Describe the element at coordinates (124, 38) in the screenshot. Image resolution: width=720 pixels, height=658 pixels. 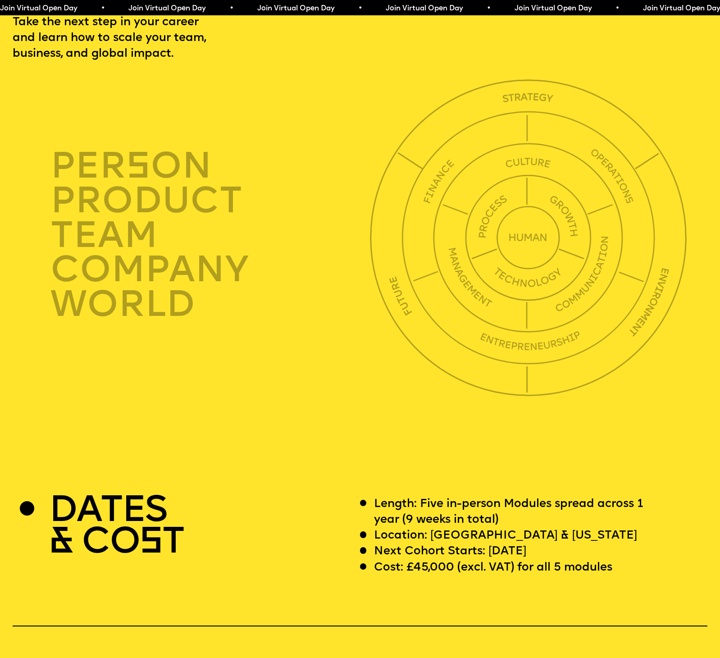
I see `p: Take the next step in your career and learn how to scale your team, business, and global impact.` at that location.